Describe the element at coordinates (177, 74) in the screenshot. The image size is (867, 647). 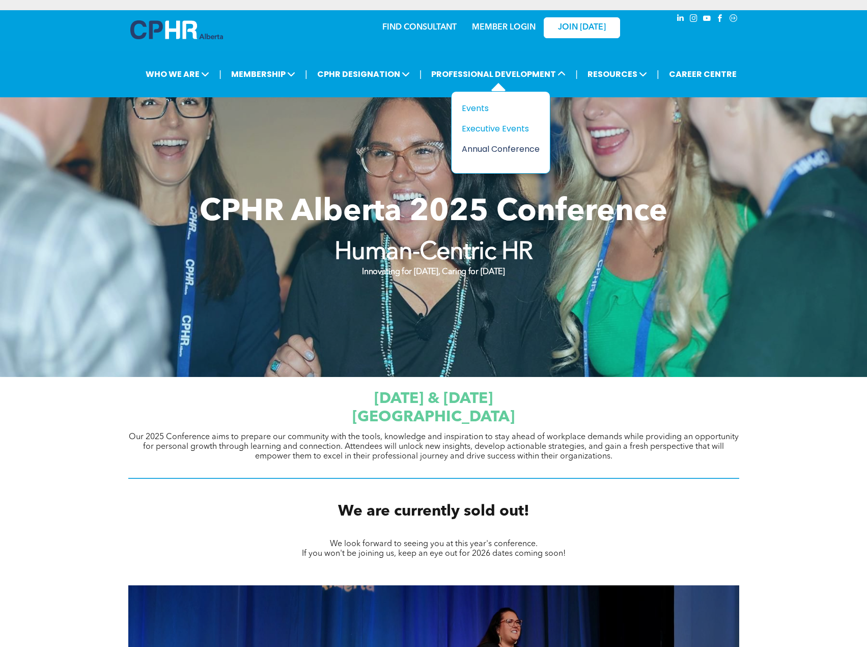
I see `span: WHO WE ARE` at that location.